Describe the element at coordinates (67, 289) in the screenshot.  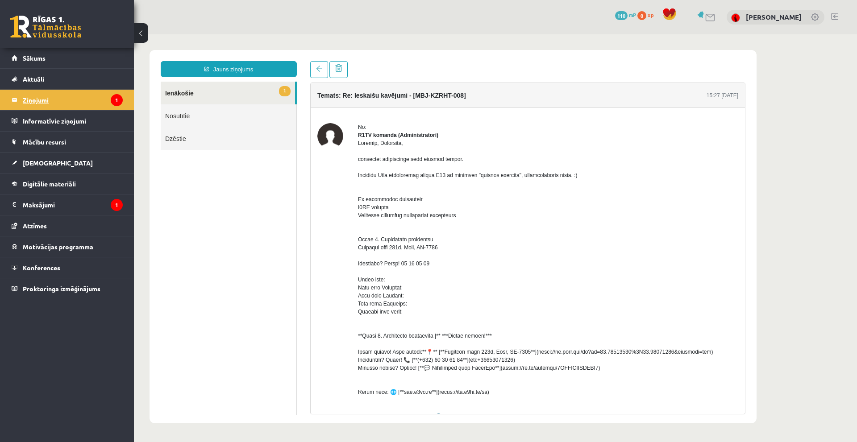
I see `a: Proktoringa izmēģinājums` at that location.